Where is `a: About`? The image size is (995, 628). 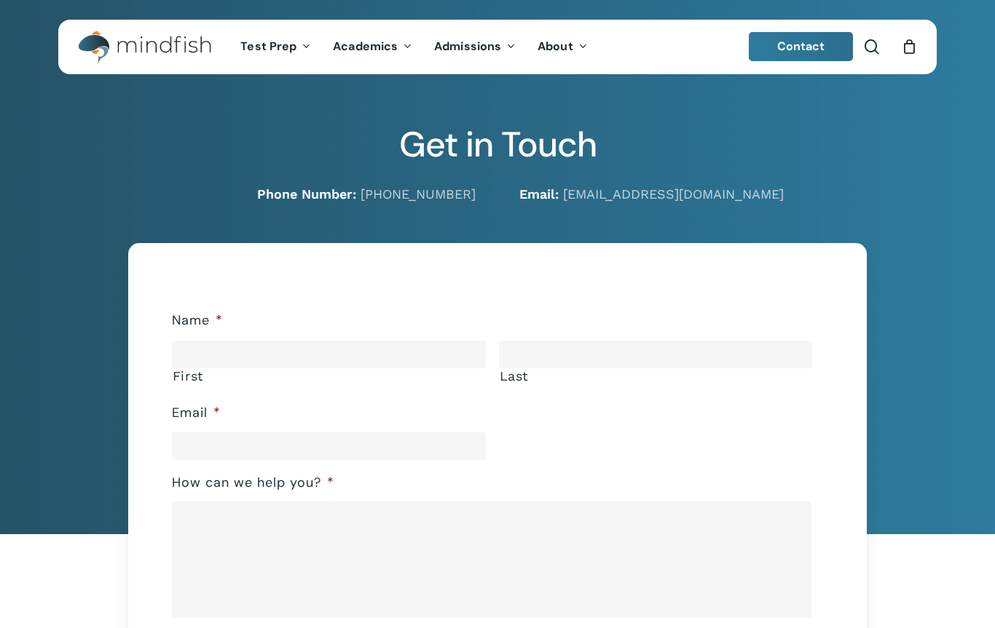
a: About is located at coordinates (562, 47).